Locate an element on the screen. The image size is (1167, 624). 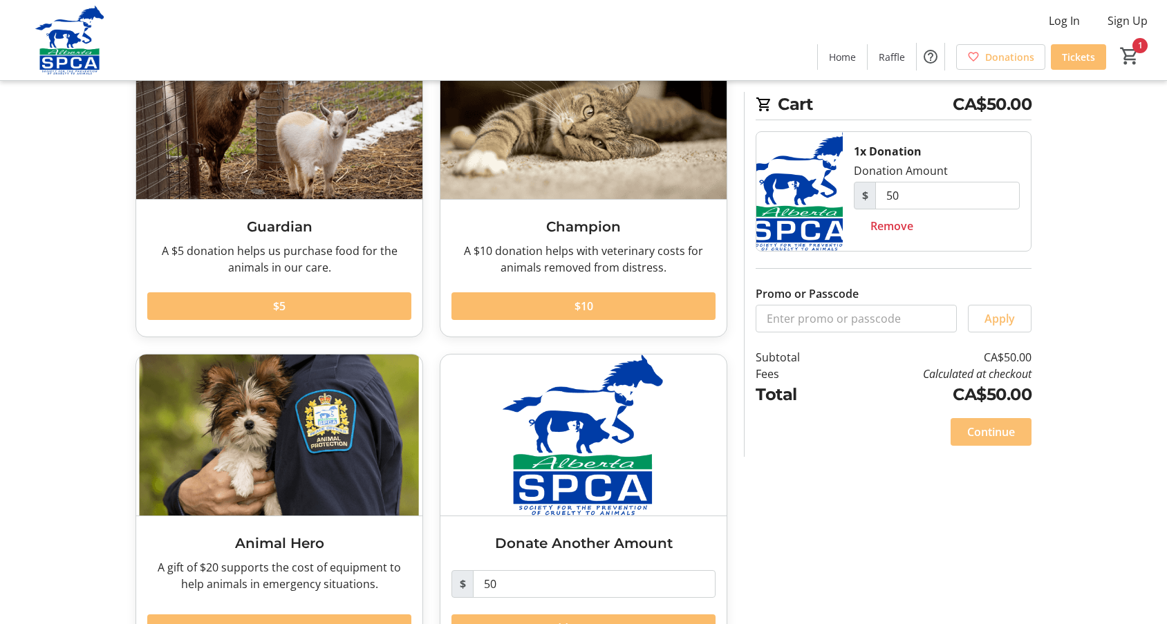
span: Remove is located at coordinates (892, 226).